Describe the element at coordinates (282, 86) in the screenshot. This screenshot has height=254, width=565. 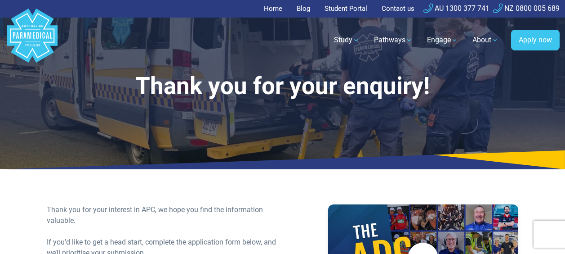
I see `h1: Thank you for your enquiry!` at that location.